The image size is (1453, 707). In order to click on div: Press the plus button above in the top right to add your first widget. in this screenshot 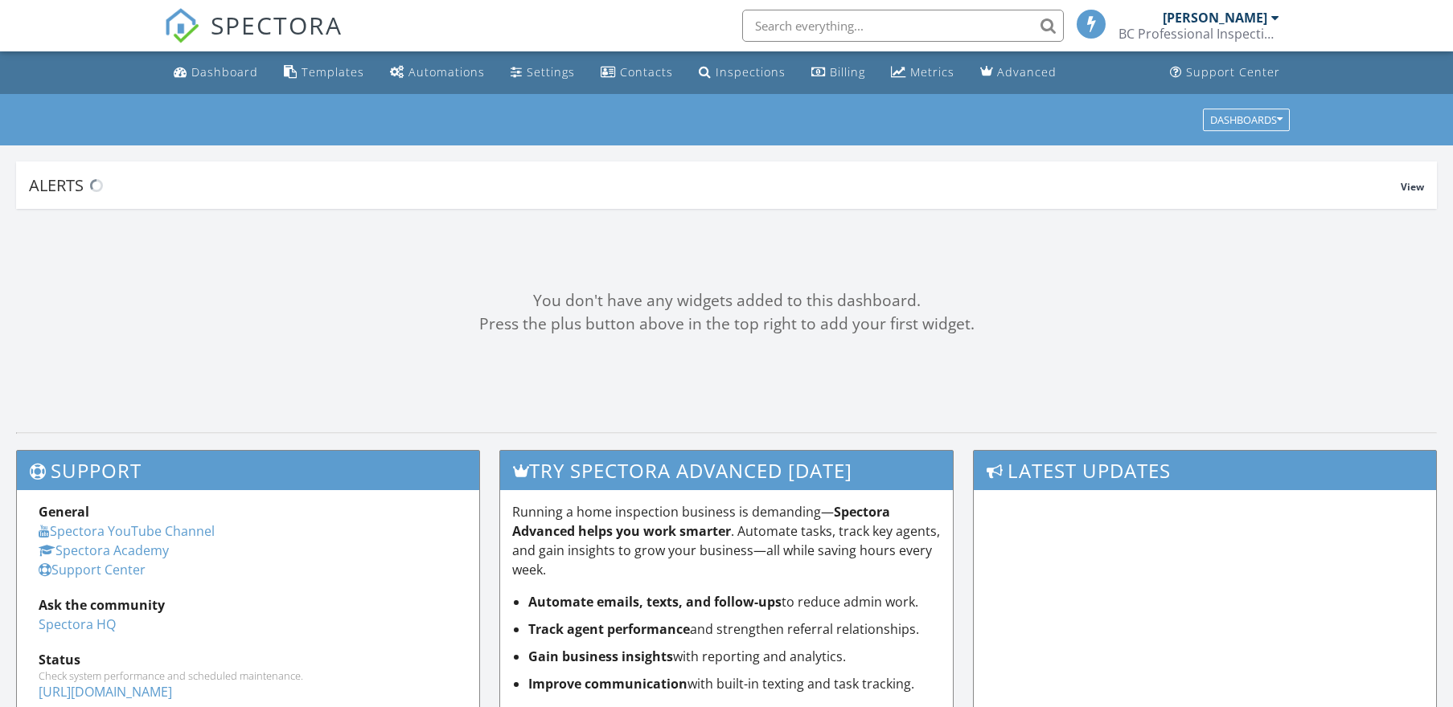, I will do `click(726, 324)`.